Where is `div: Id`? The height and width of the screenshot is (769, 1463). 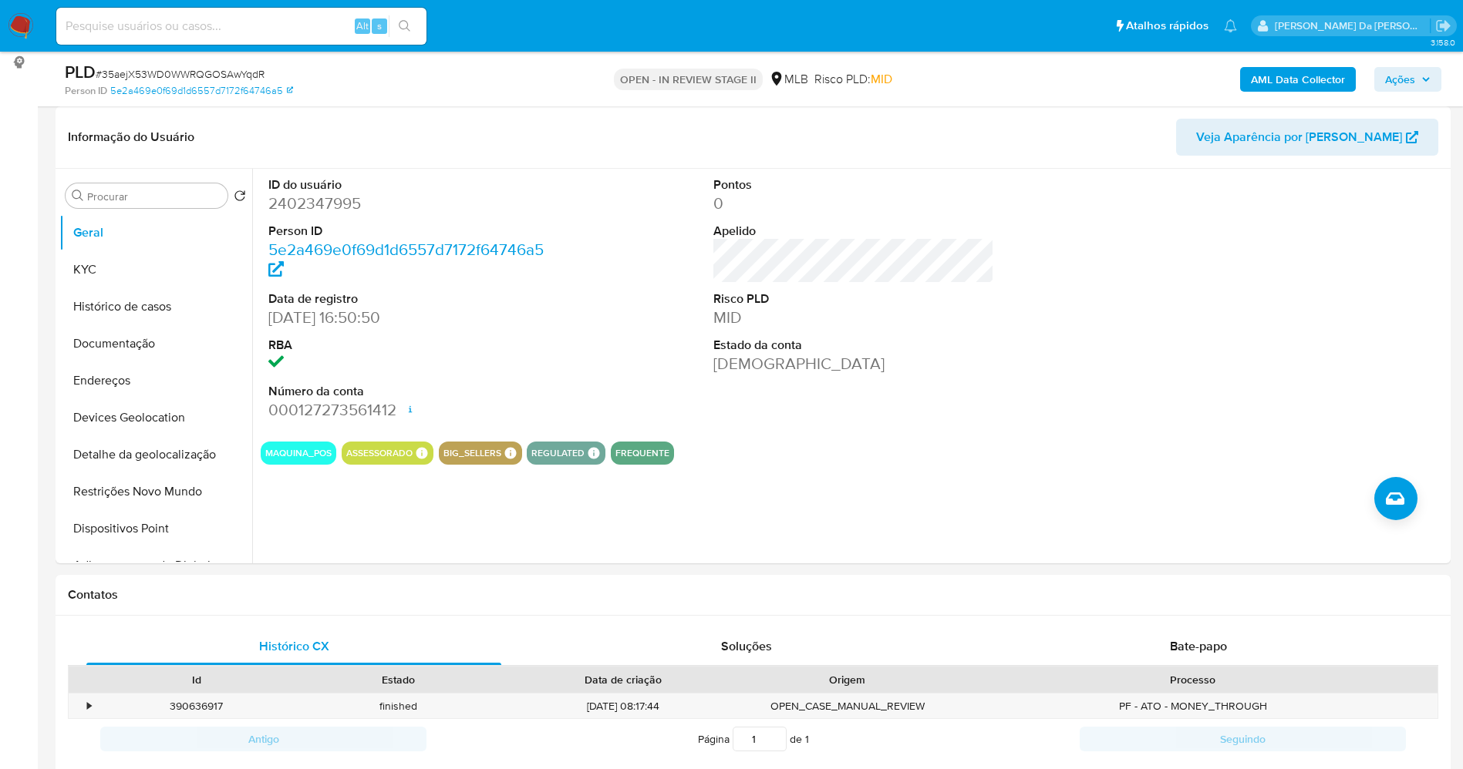 div: Id is located at coordinates (197, 680).